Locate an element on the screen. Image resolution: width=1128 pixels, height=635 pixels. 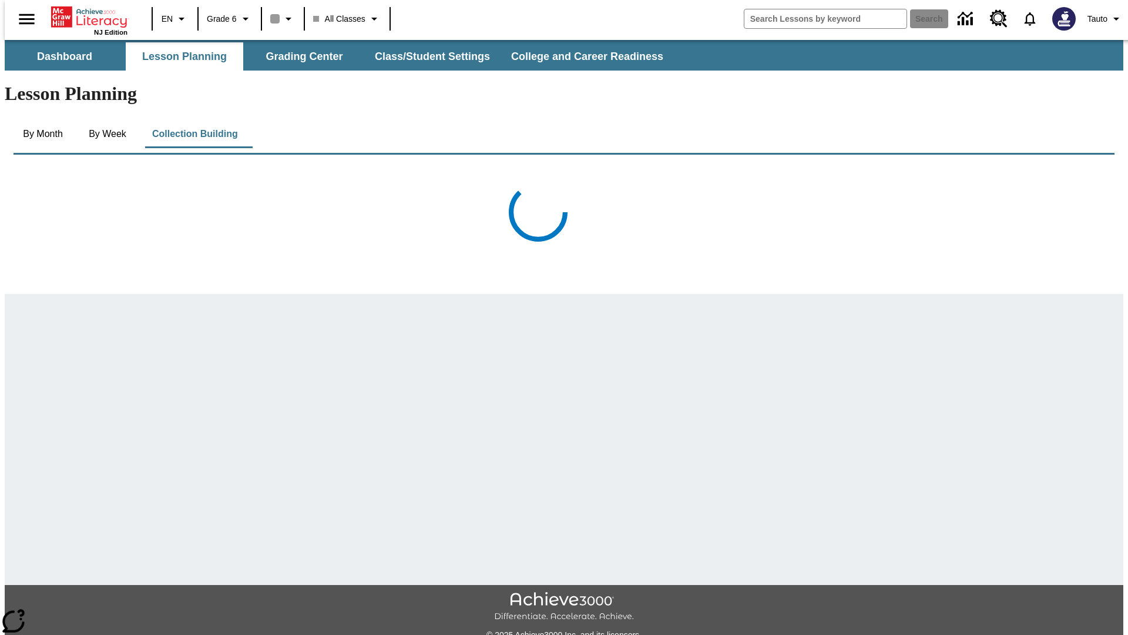
span: All Classes is located at coordinates (339, 19).